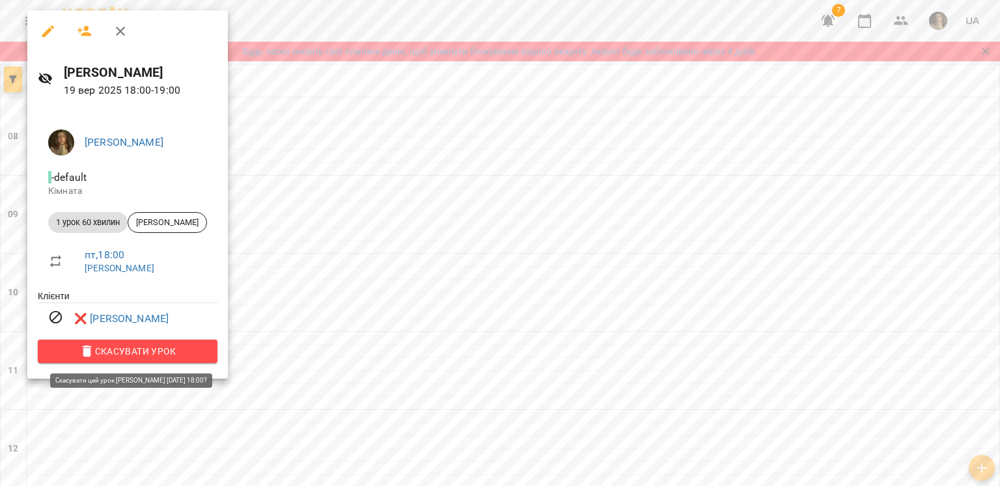 The height and width of the screenshot is (486, 1000). Describe the element at coordinates (141, 91) in the screenshot. I see `p: 19 вер 2025 18:00 - 19:00` at that location.